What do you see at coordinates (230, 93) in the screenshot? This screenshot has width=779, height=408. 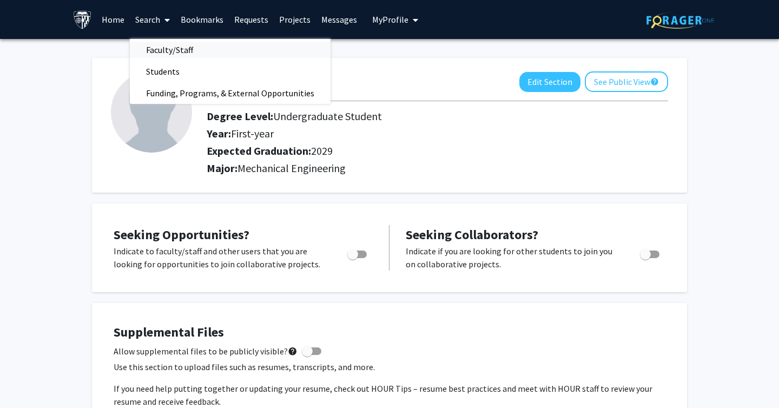 I see `a: Funding, Programs, & External Opportunities` at bounding box center [230, 93].